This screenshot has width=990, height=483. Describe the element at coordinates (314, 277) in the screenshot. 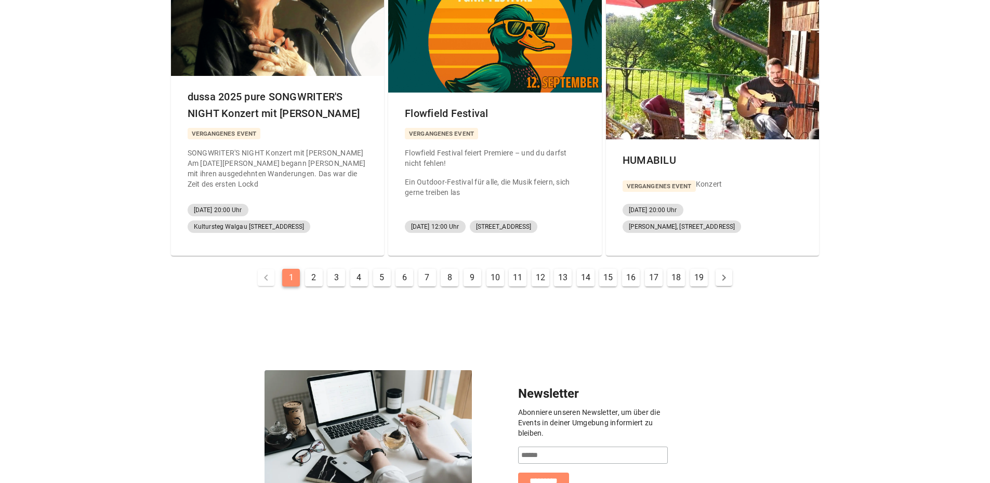

I see `button: Goto Page 2` at that location.